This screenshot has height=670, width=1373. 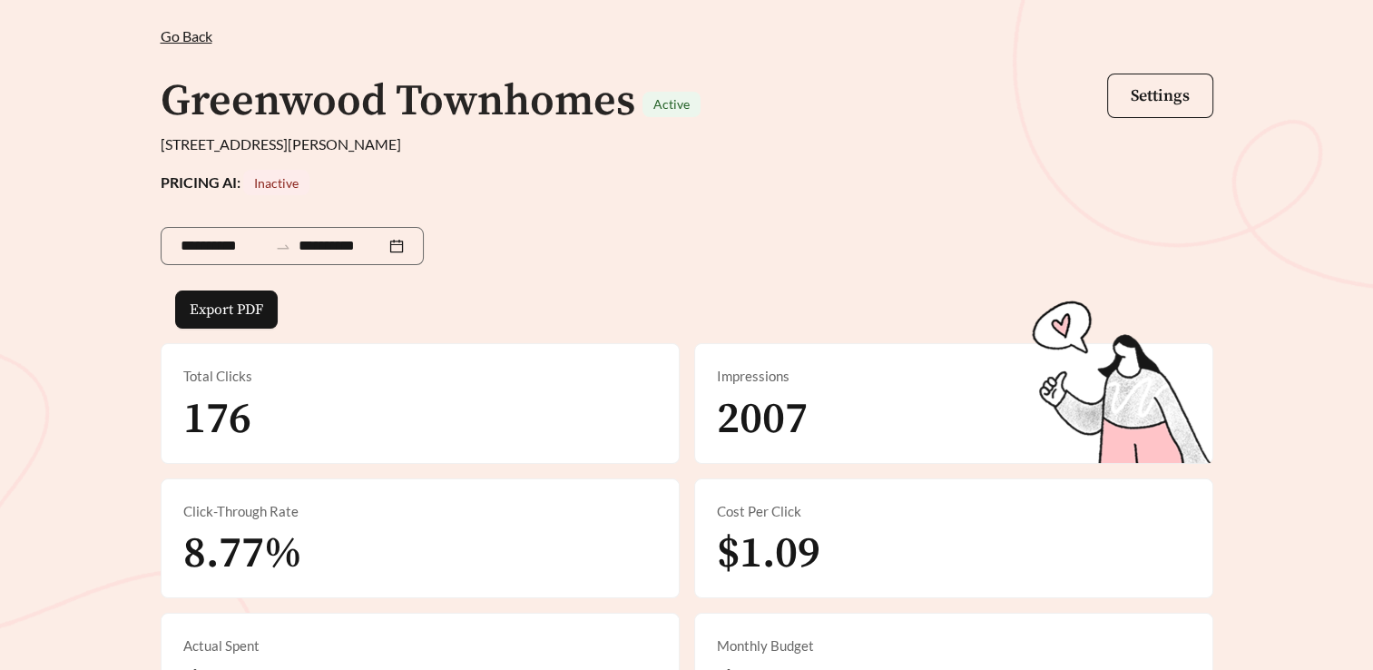 I want to click on div: Total Clicks, so click(x=420, y=376).